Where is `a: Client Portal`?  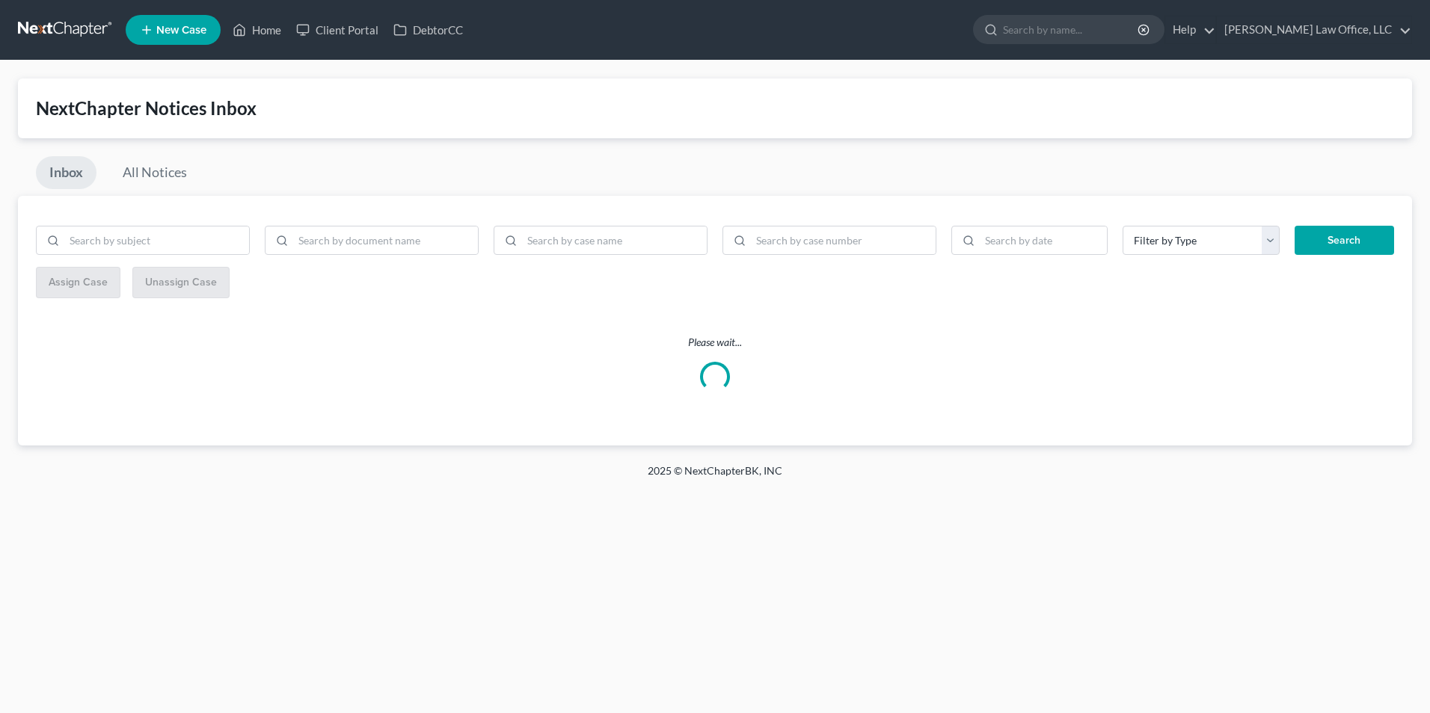
a: Client Portal is located at coordinates (337, 30).